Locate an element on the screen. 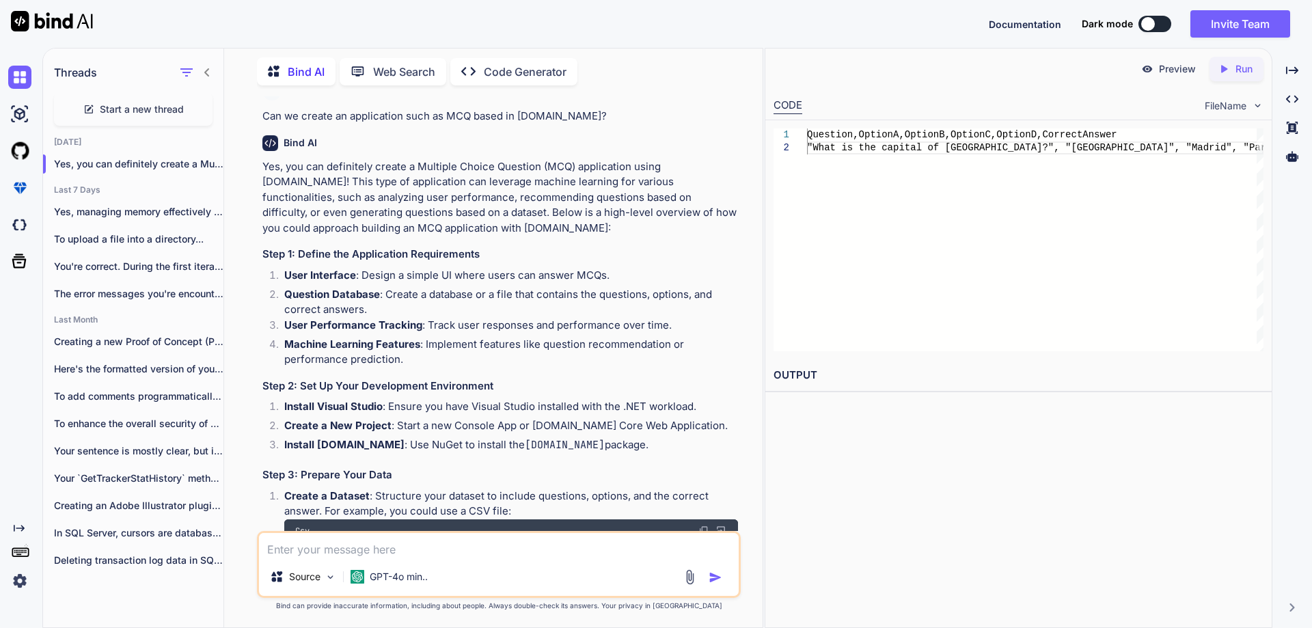 The image size is (1312, 628). p: Bind AI is located at coordinates (306, 72).